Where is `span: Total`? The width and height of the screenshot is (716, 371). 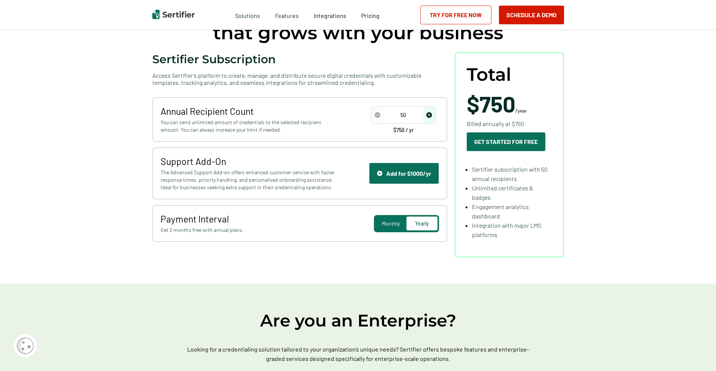
span: Total is located at coordinates (489, 75).